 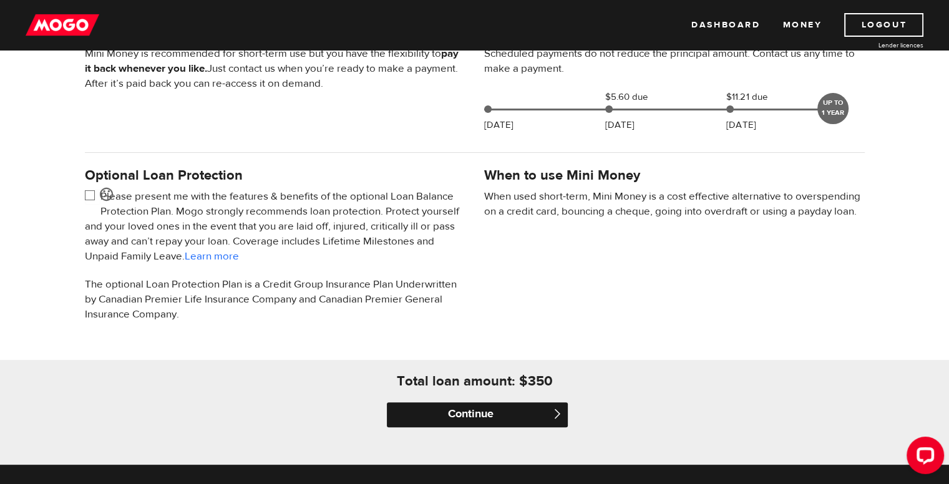 I want to click on a: Money, so click(x=801, y=25).